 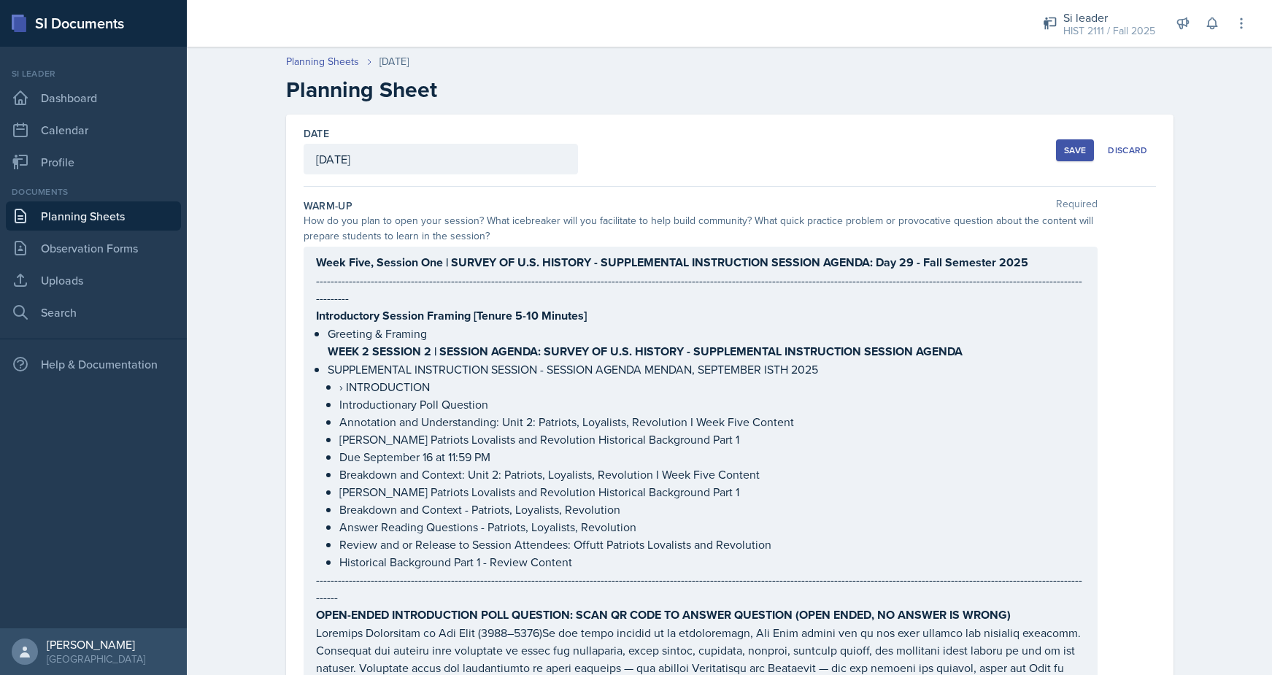 What do you see at coordinates (712, 404) in the screenshot?
I see `p: Introductionary Poll Question` at bounding box center [712, 404].